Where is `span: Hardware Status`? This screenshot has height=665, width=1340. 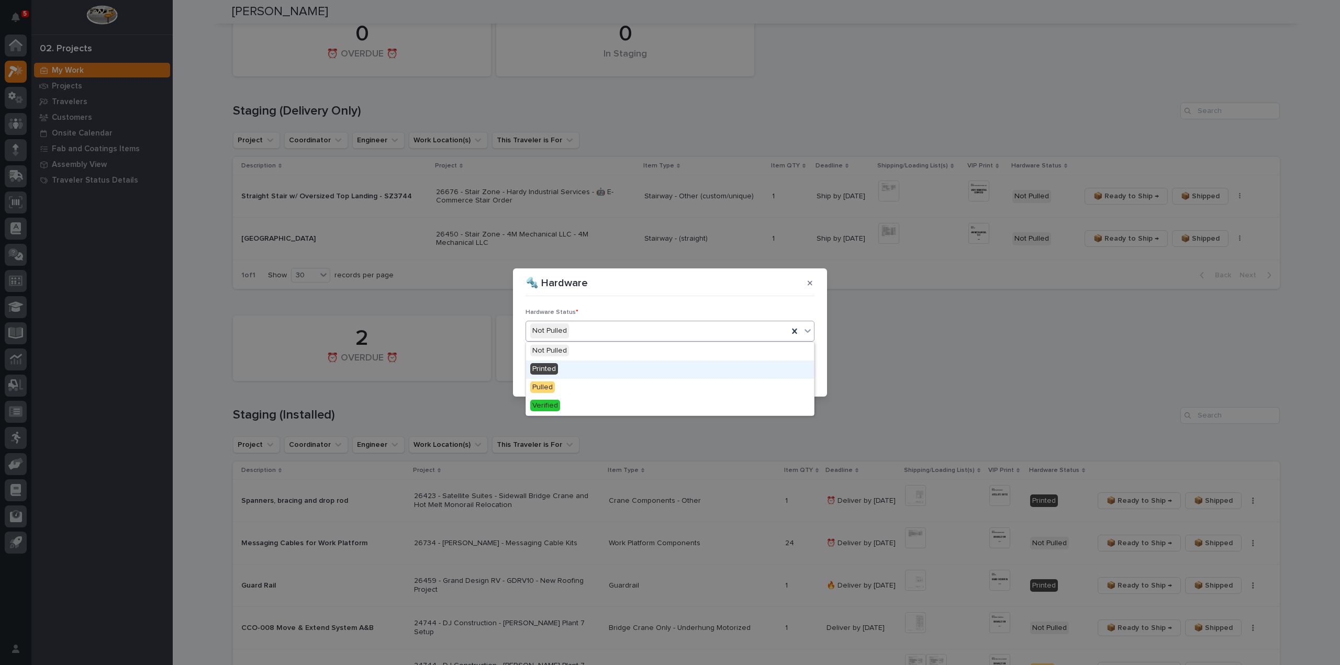 span: Hardware Status is located at coordinates (552, 313).